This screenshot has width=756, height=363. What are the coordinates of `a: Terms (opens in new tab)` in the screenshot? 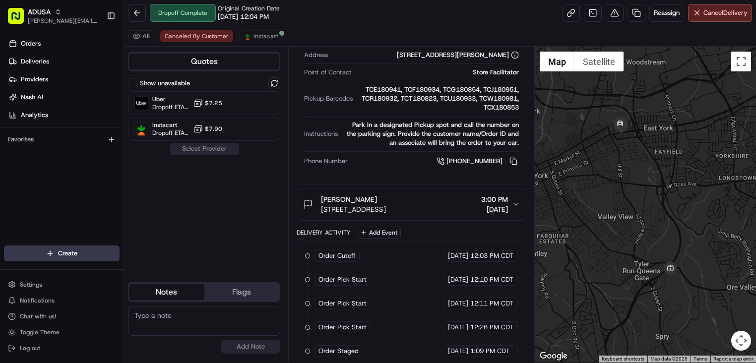 It's located at (701, 359).